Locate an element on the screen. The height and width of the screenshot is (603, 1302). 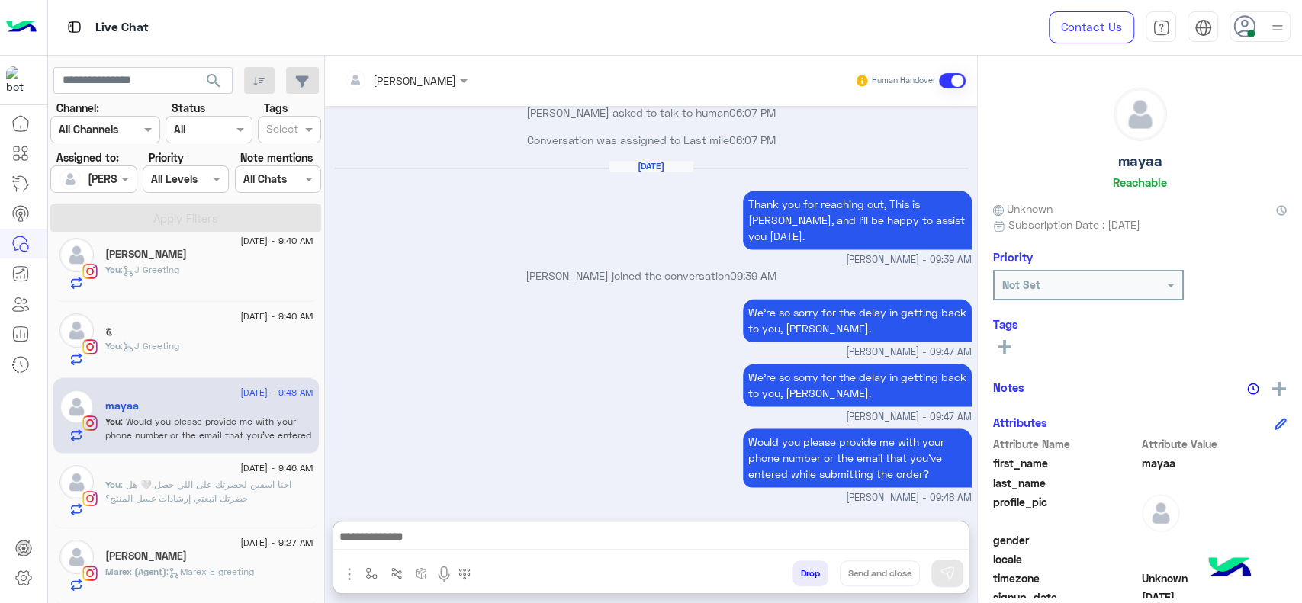
img: send attachment is located at coordinates (349, 574).